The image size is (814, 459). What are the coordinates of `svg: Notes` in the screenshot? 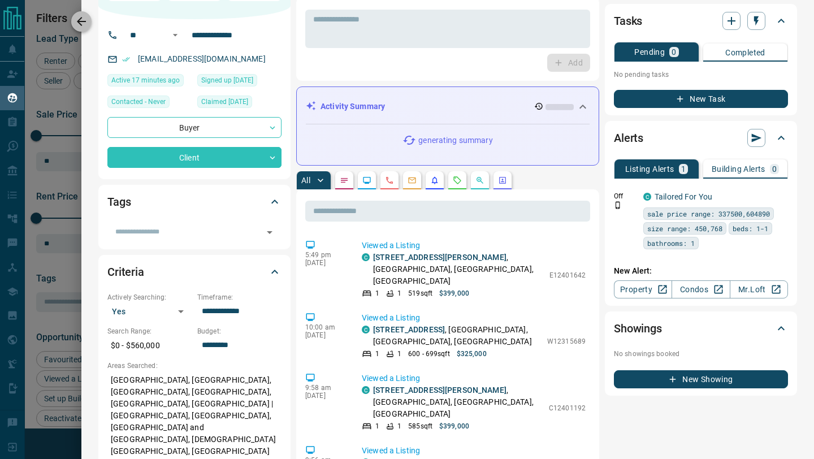 It's located at (344, 180).